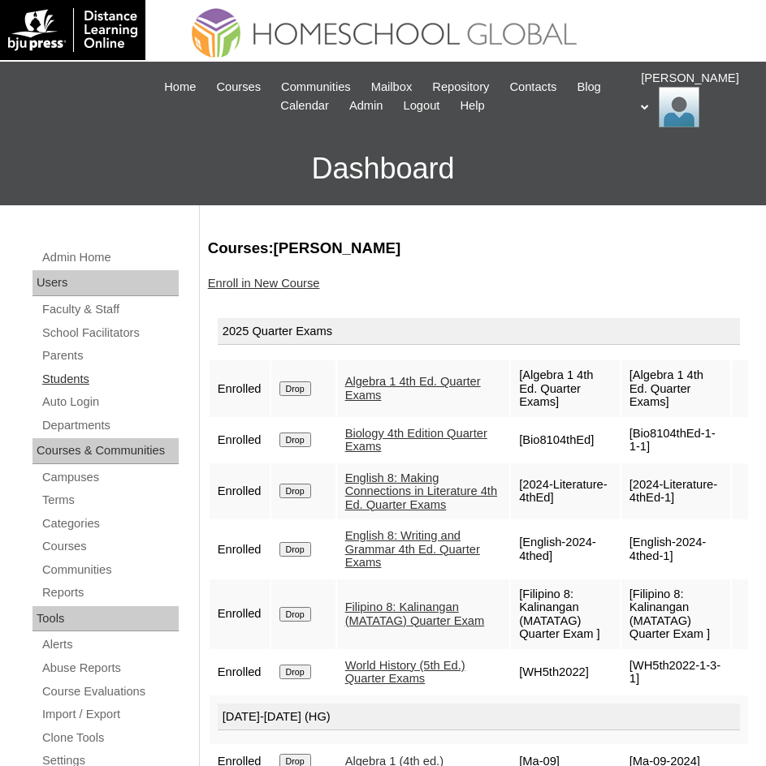 The height and width of the screenshot is (766, 766). I want to click on a: Repository, so click(460, 87).